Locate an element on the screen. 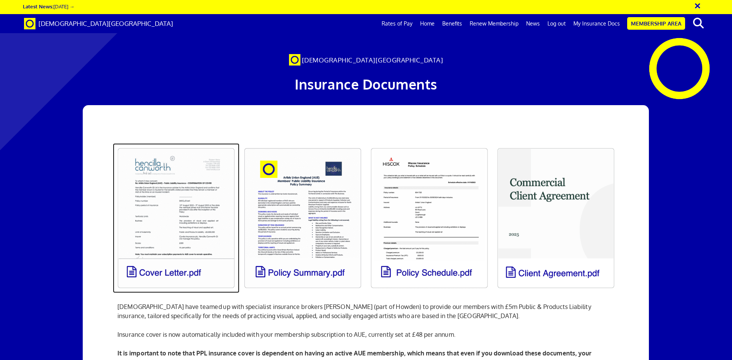 This screenshot has width=732, height=360. a: Rates of Pay is located at coordinates (397, 24).